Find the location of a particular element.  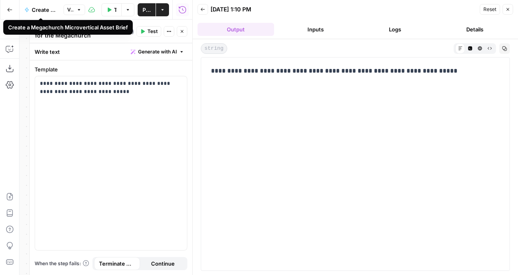

span: Test is located at coordinates (152, 31).